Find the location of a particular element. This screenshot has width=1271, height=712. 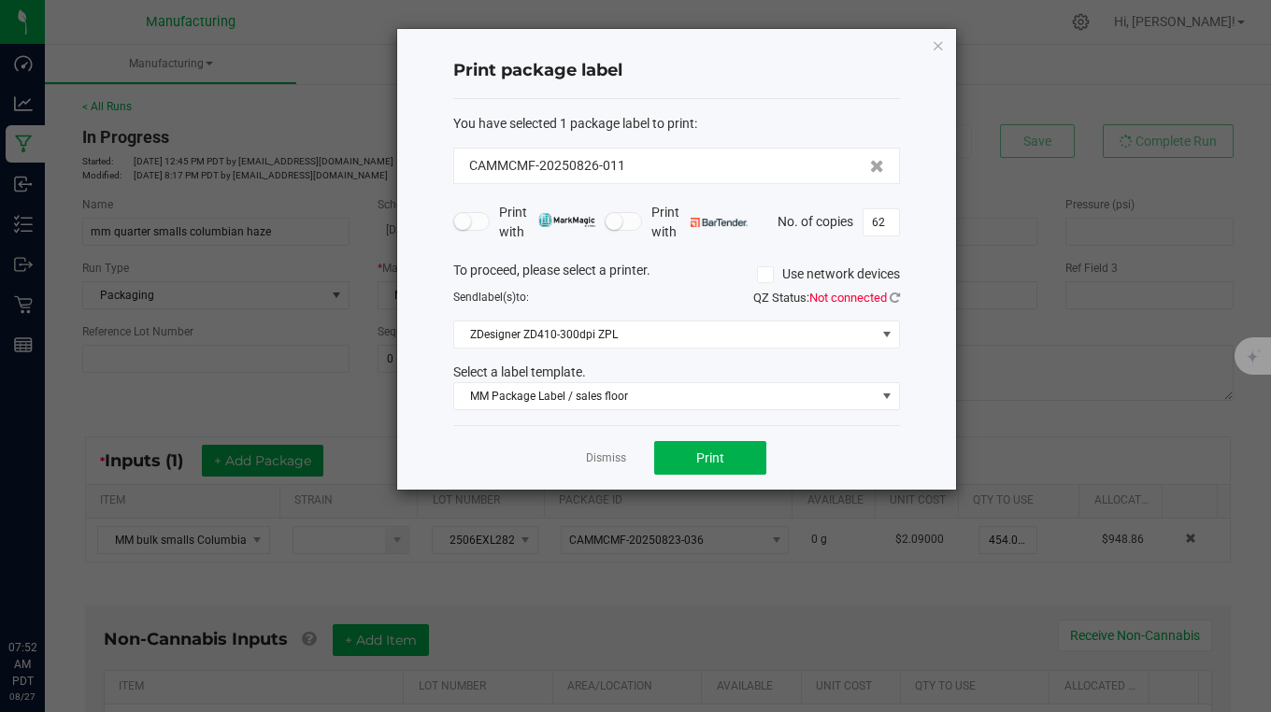

label: Use network devices is located at coordinates (828, 274).